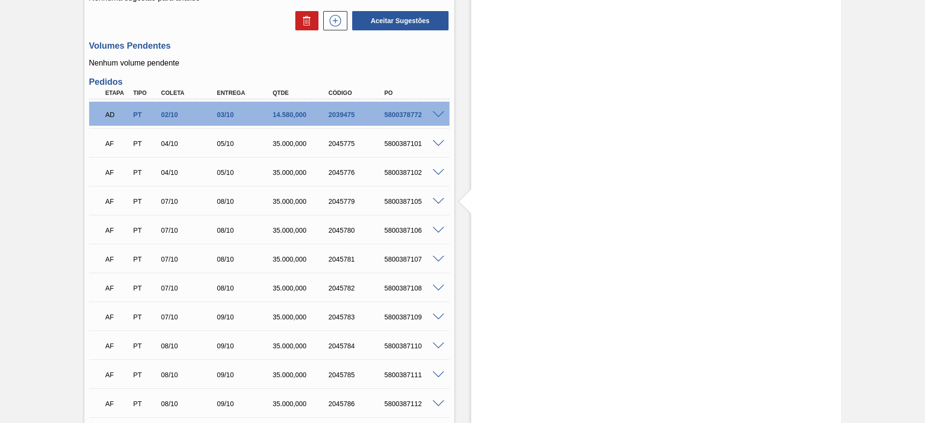 The width and height of the screenshot is (925, 423). Describe the element at coordinates (246, 115) in the screenshot. I see `div: 03/10/2025` at that location.